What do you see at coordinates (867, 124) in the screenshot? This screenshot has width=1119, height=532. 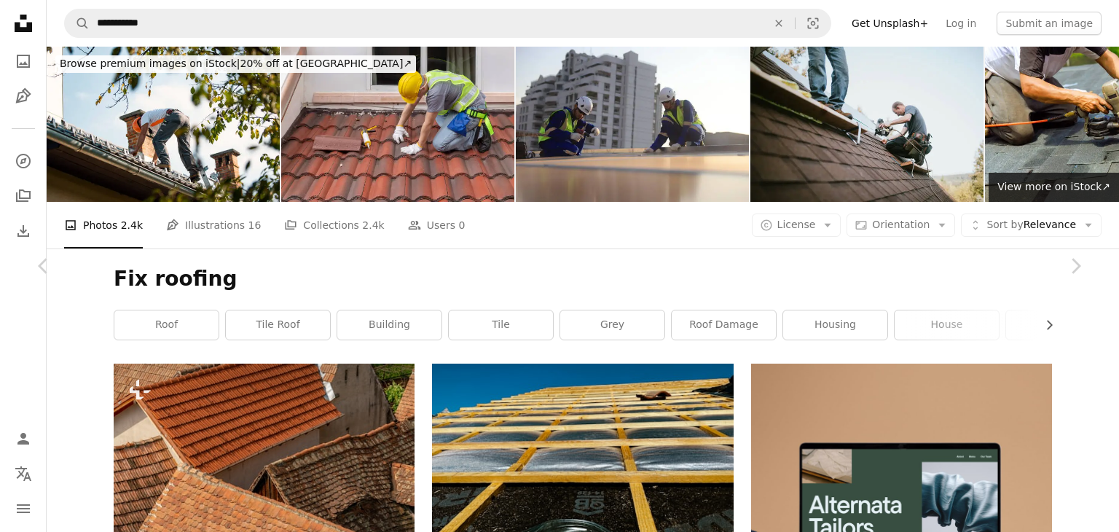 I see `img: General Contractor Installing New Roof` at bounding box center [867, 124].